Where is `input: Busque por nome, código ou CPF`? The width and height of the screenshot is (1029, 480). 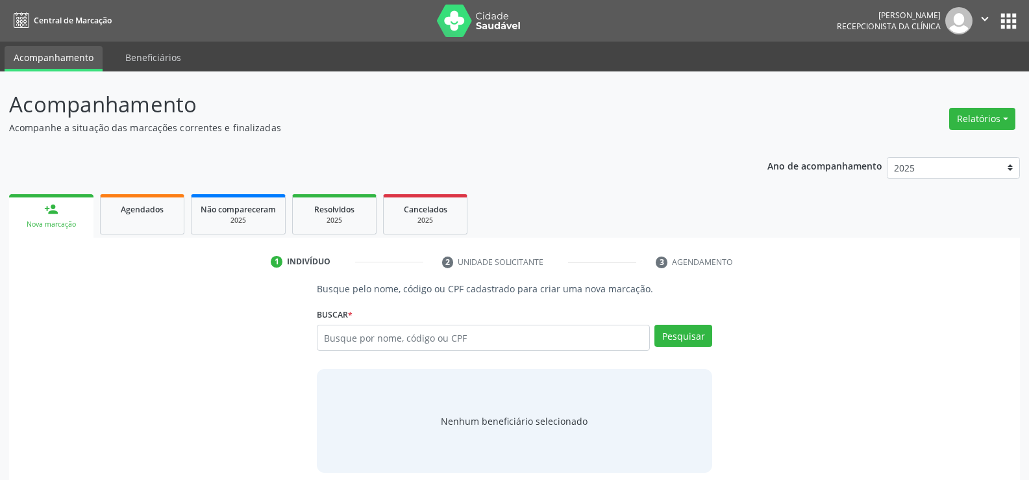 input: Busque por nome, código ou CPF is located at coordinates (483, 338).